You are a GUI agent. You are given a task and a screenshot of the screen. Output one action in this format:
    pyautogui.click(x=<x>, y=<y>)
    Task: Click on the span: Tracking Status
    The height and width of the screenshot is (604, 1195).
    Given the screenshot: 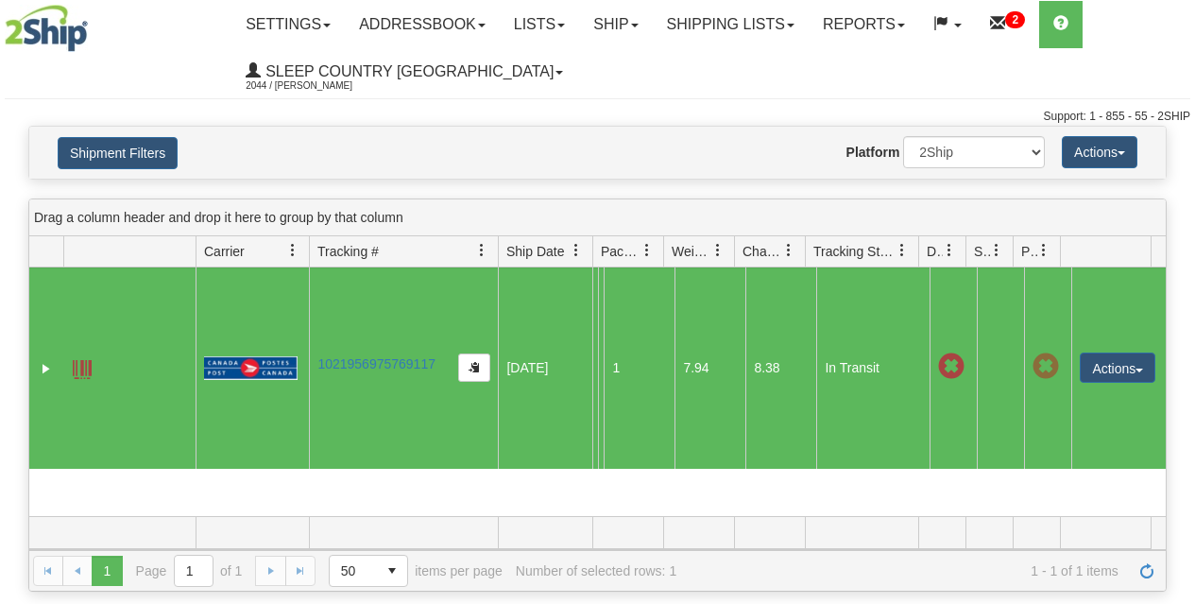 What is the action you would take?
    pyautogui.click(x=854, y=251)
    